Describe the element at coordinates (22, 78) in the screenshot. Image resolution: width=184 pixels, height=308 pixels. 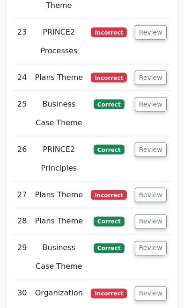
I see `td: 24` at that location.